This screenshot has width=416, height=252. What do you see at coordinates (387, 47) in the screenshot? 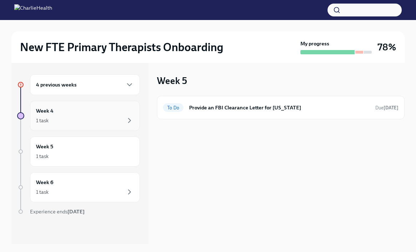
I see `h3: 78%` at bounding box center [387, 47].